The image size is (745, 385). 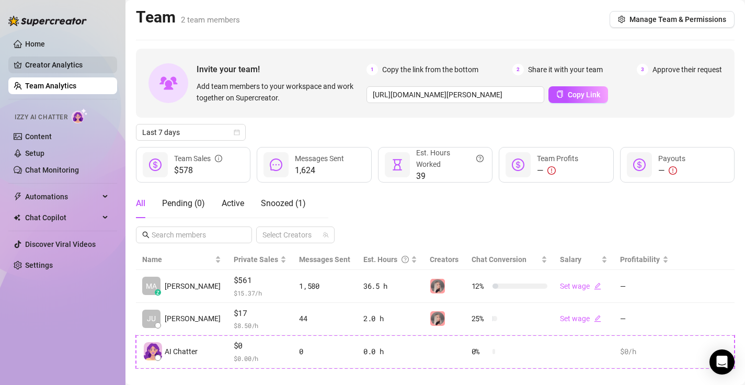 I want to click on span: hourglass, so click(x=398, y=165).